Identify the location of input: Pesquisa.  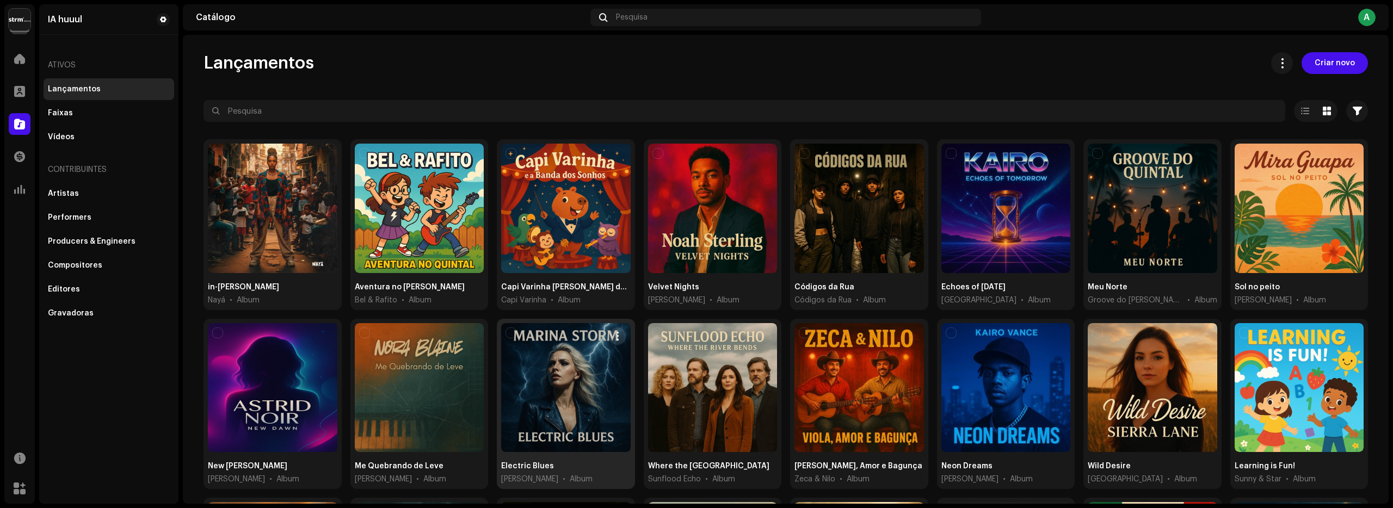
(745, 111).